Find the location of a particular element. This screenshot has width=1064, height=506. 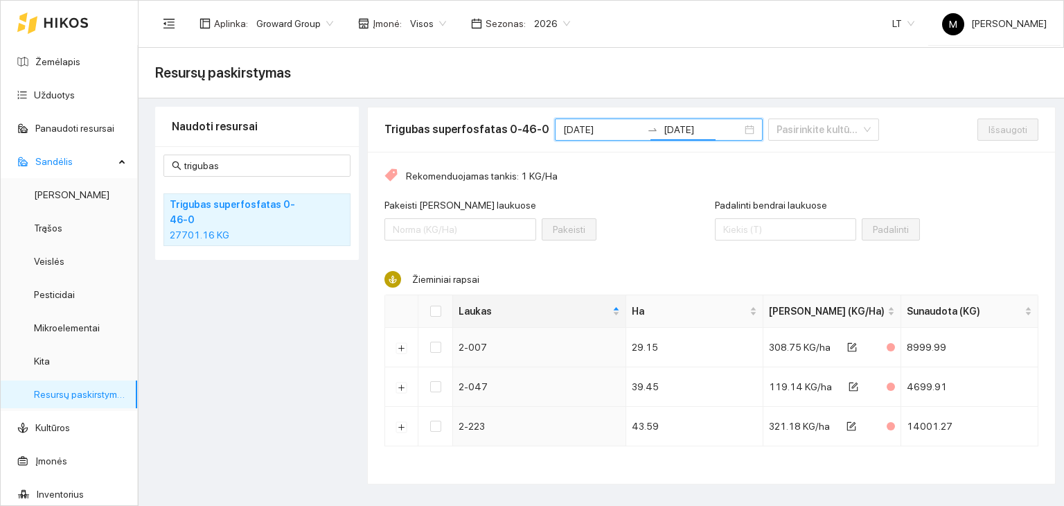

a: Kita is located at coordinates (42, 361).